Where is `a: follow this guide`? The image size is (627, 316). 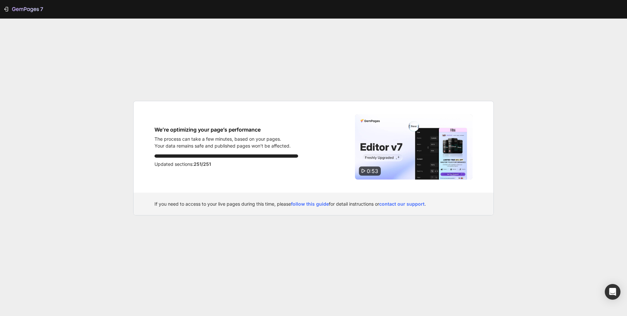 a: follow this guide is located at coordinates (310, 204).